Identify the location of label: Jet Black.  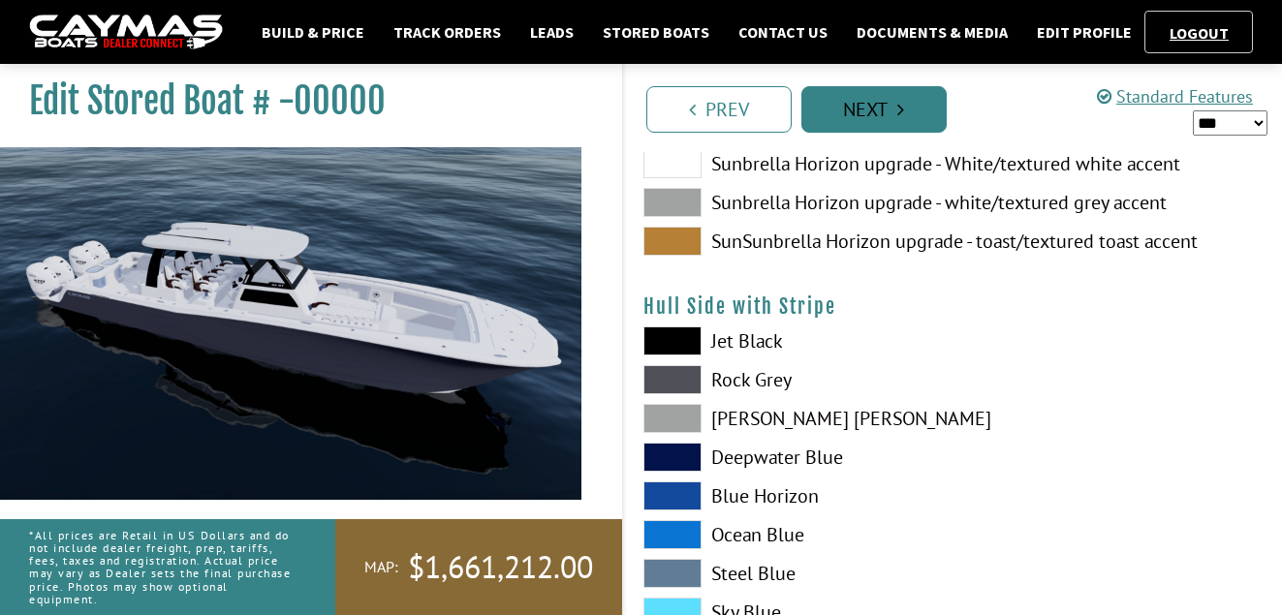
(789, 341).